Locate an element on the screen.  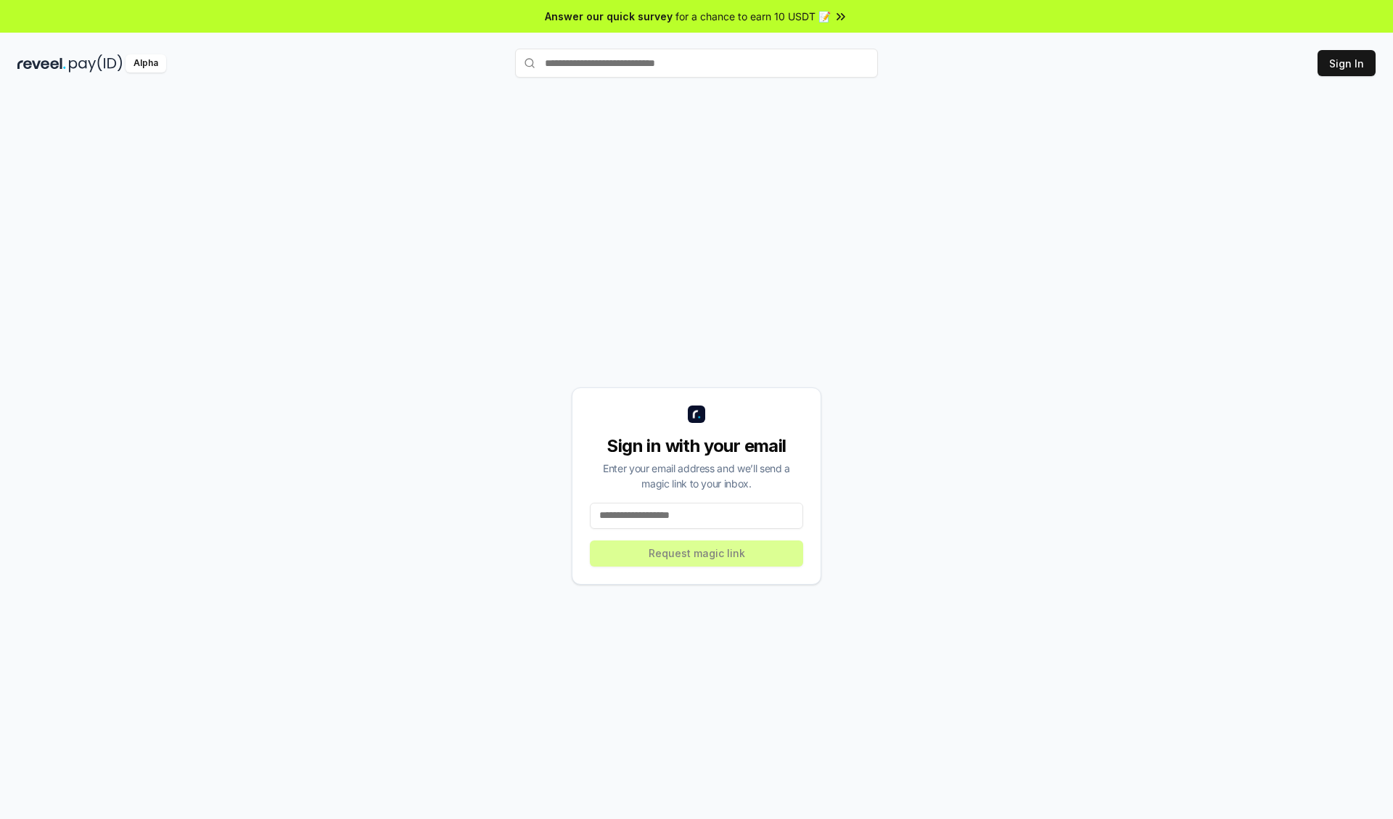
img: logo_small is located at coordinates (697, 414).